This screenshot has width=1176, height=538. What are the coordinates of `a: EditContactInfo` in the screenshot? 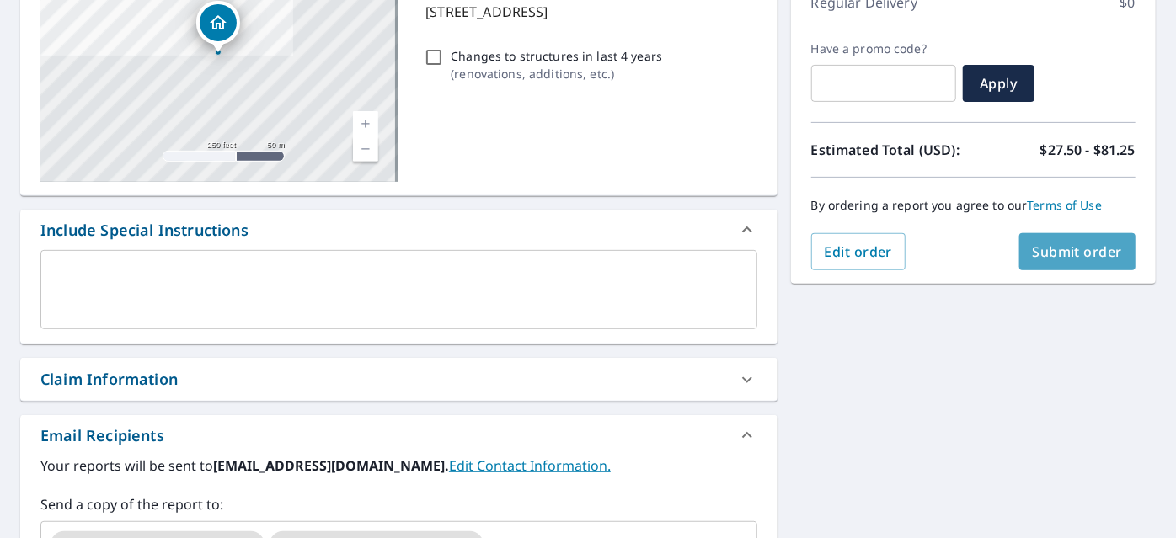 It's located at (530, 466).